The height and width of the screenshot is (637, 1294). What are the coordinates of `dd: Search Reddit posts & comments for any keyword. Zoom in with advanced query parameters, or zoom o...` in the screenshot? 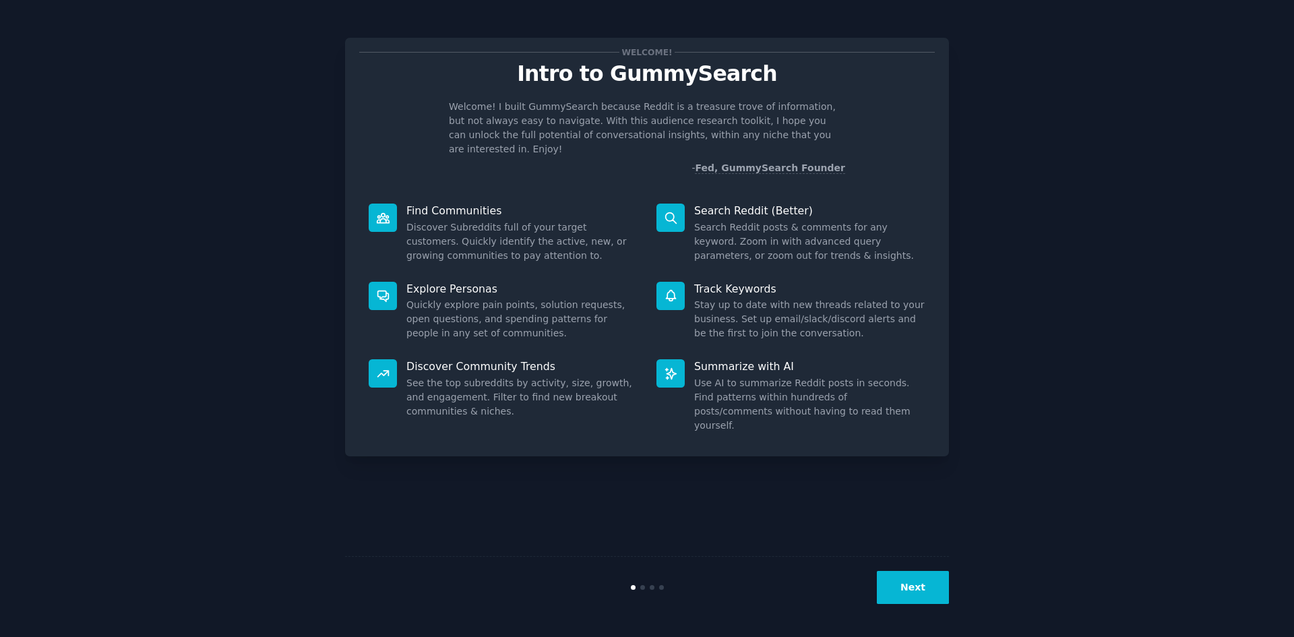 It's located at (810, 241).